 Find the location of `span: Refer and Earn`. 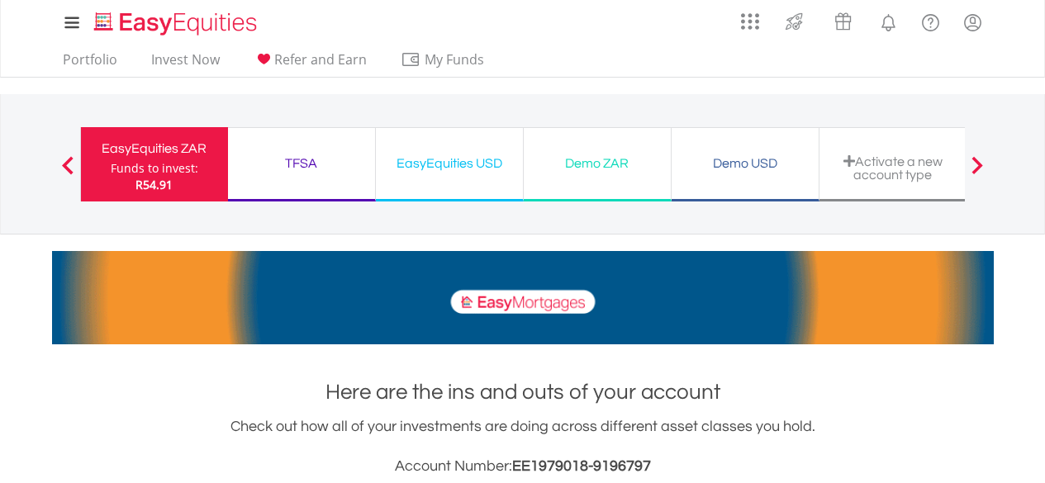

span: Refer and Earn is located at coordinates (320, 59).